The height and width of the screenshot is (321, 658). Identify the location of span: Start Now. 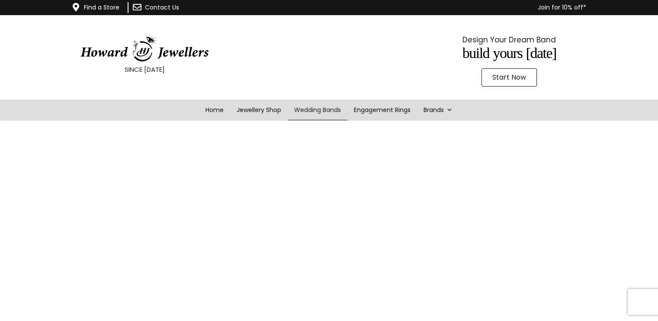
(510, 77).